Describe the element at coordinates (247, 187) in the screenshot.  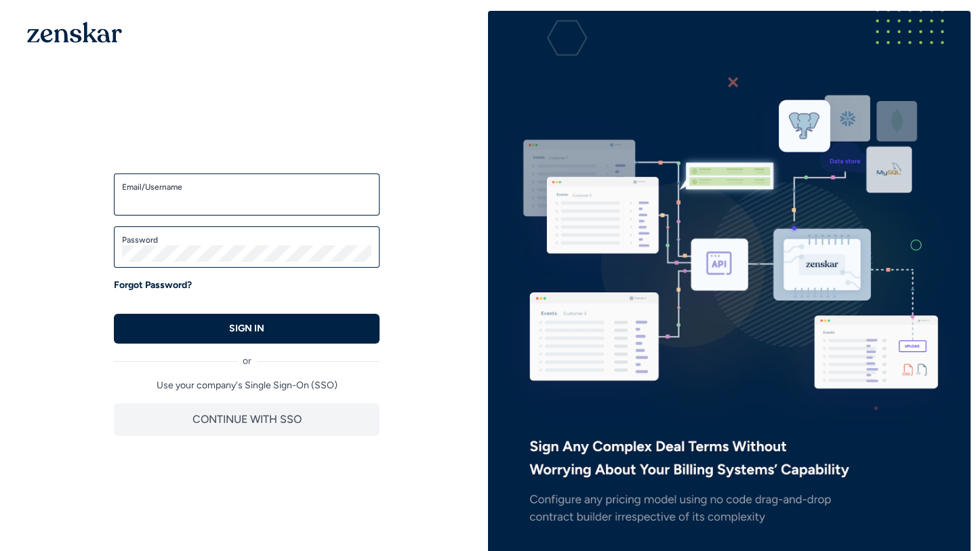
I see `label: Email/Username` at that location.